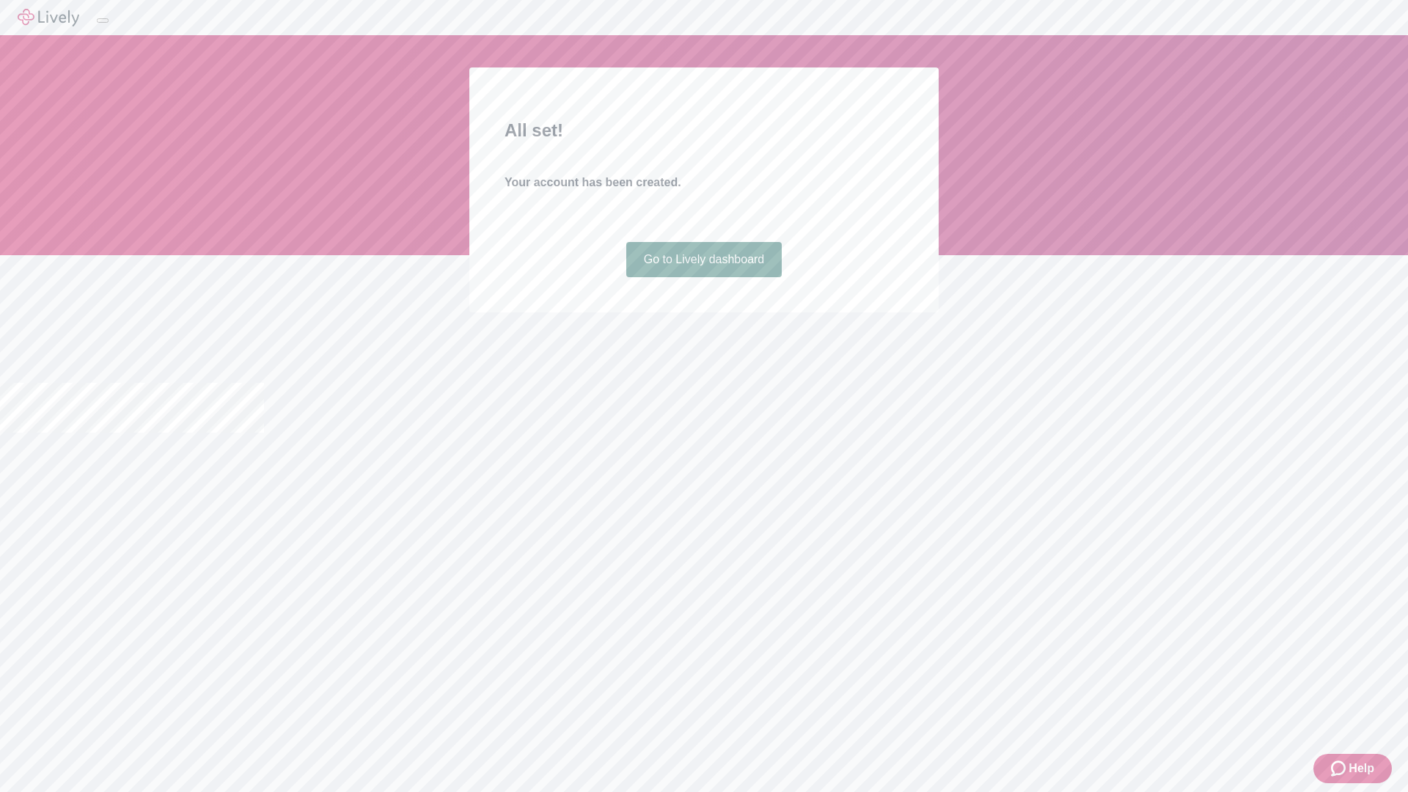 This screenshot has width=1408, height=792. What do you see at coordinates (704, 260) in the screenshot?
I see `a: Go to Lively dashboard` at bounding box center [704, 260].